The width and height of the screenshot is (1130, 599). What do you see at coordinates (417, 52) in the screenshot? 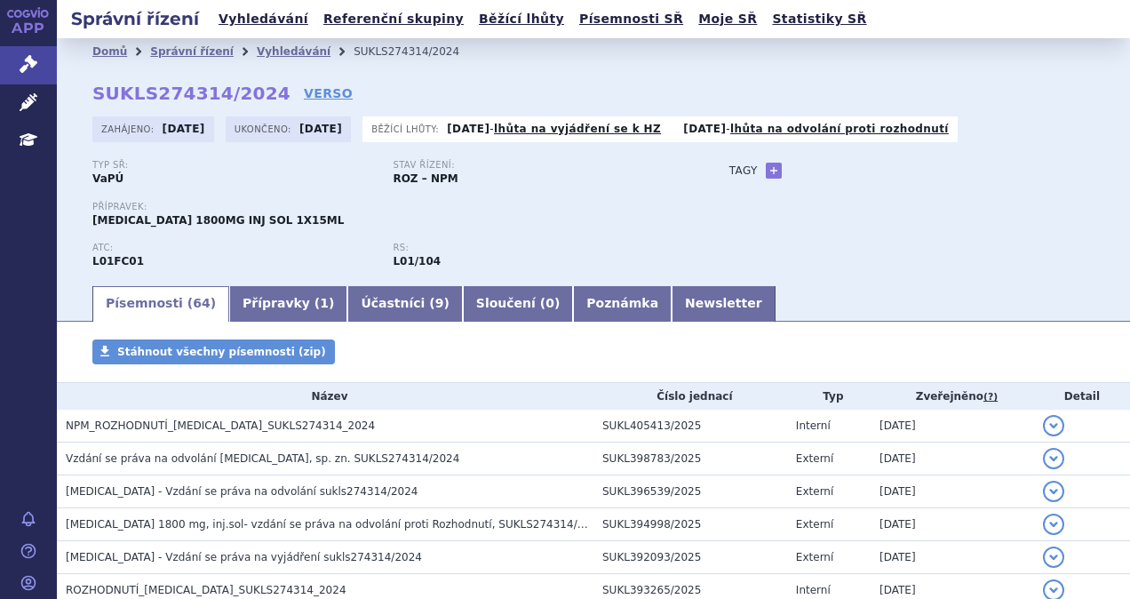
I see `li: SUKLS274314/2024` at bounding box center [417, 52].